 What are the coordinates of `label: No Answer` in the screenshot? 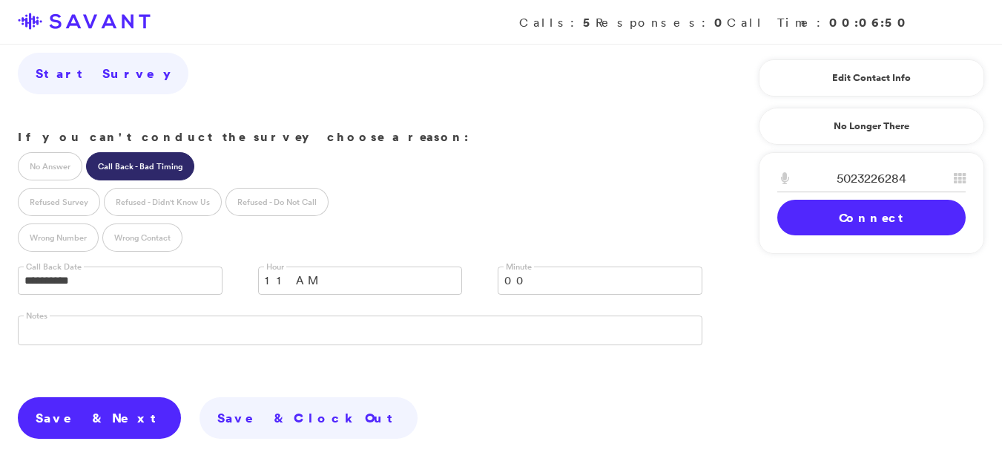 It's located at (50, 166).